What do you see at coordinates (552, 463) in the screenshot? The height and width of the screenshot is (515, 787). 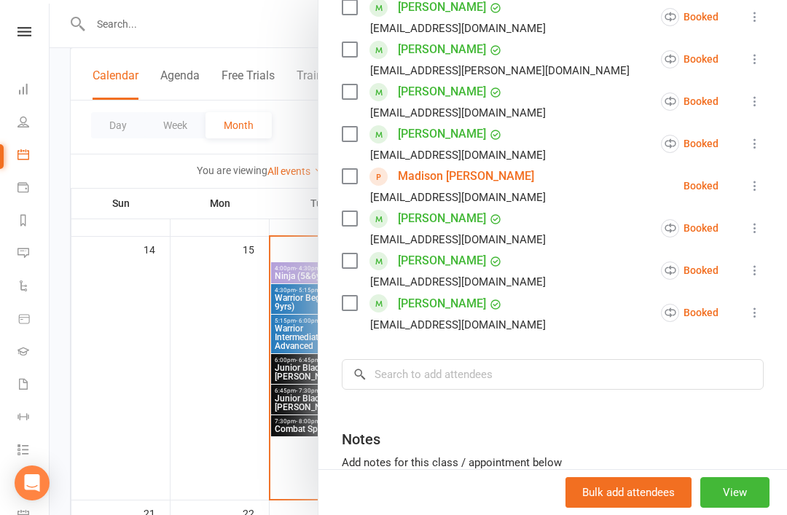 I see `div: Add notes for this class / appointment below` at bounding box center [552, 463].